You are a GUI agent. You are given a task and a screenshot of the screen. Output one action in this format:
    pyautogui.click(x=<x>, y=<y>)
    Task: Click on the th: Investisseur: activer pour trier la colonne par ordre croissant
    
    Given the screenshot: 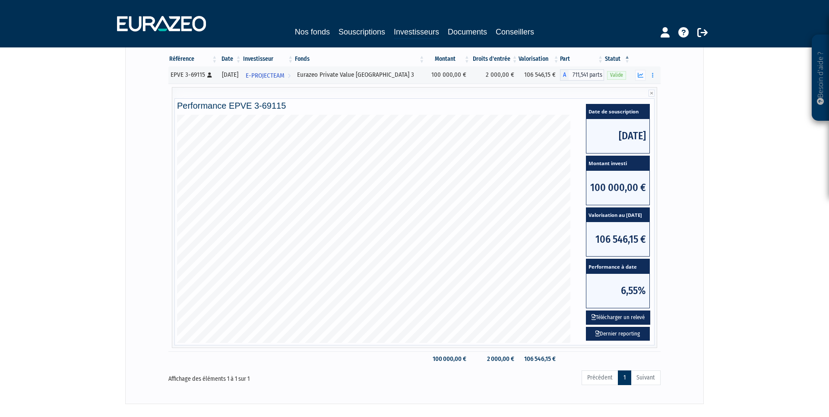 What is the action you would take?
    pyautogui.click(x=268, y=59)
    